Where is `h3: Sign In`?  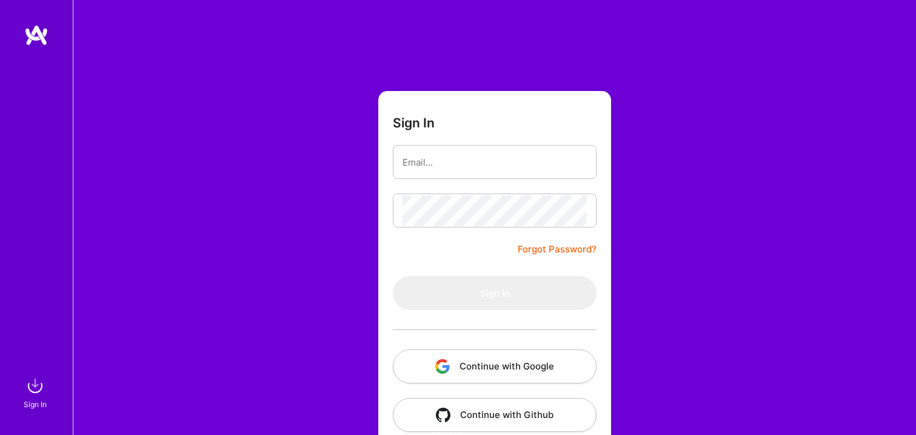 h3: Sign In is located at coordinates (414, 122).